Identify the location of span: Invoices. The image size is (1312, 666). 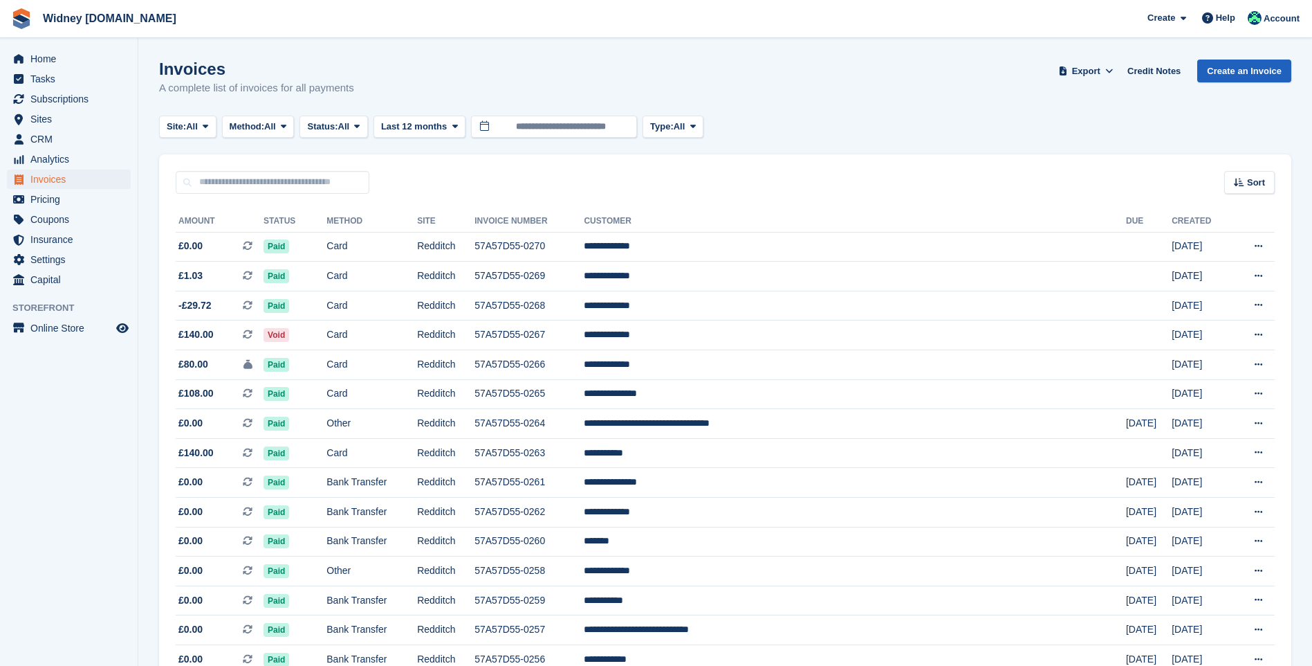
(72, 179).